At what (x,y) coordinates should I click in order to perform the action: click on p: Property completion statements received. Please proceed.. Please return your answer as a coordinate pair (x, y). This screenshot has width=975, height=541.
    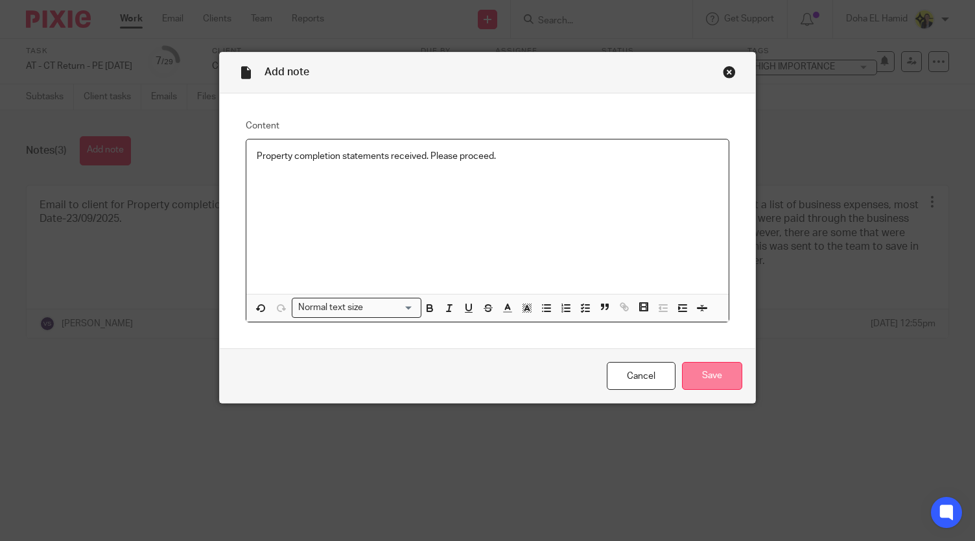
    Looking at the image, I should click on (487, 156).